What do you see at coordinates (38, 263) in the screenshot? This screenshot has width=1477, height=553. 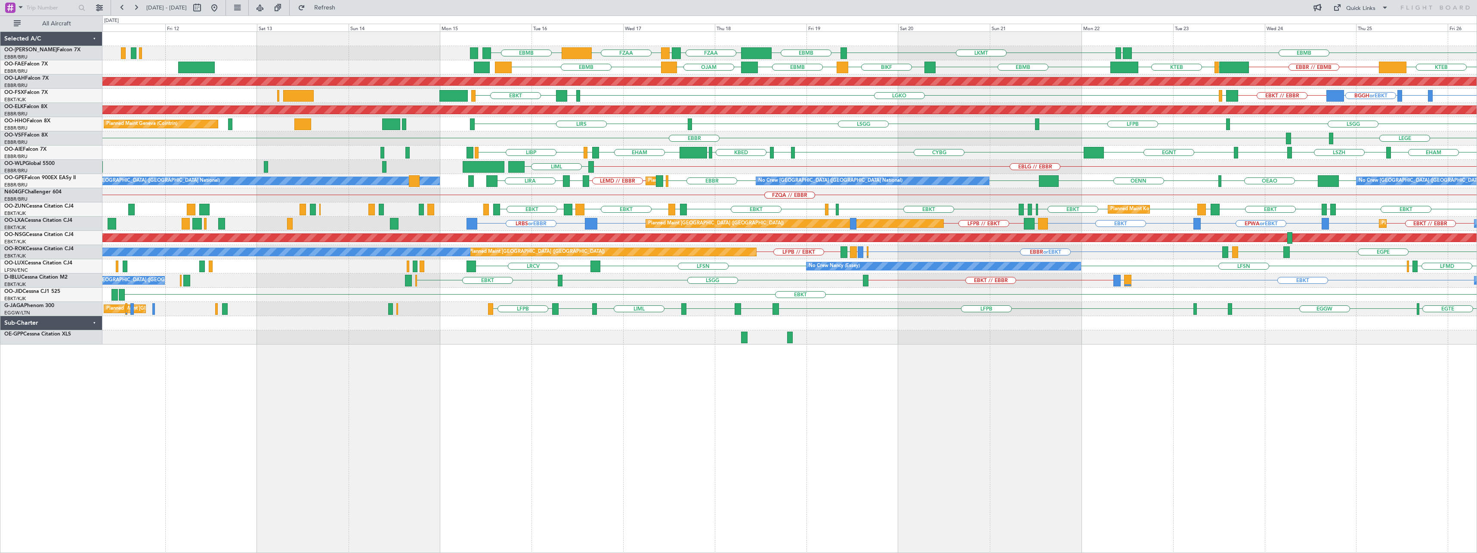 I see `a: OO-LUXCessna Citation CJ4` at bounding box center [38, 263].